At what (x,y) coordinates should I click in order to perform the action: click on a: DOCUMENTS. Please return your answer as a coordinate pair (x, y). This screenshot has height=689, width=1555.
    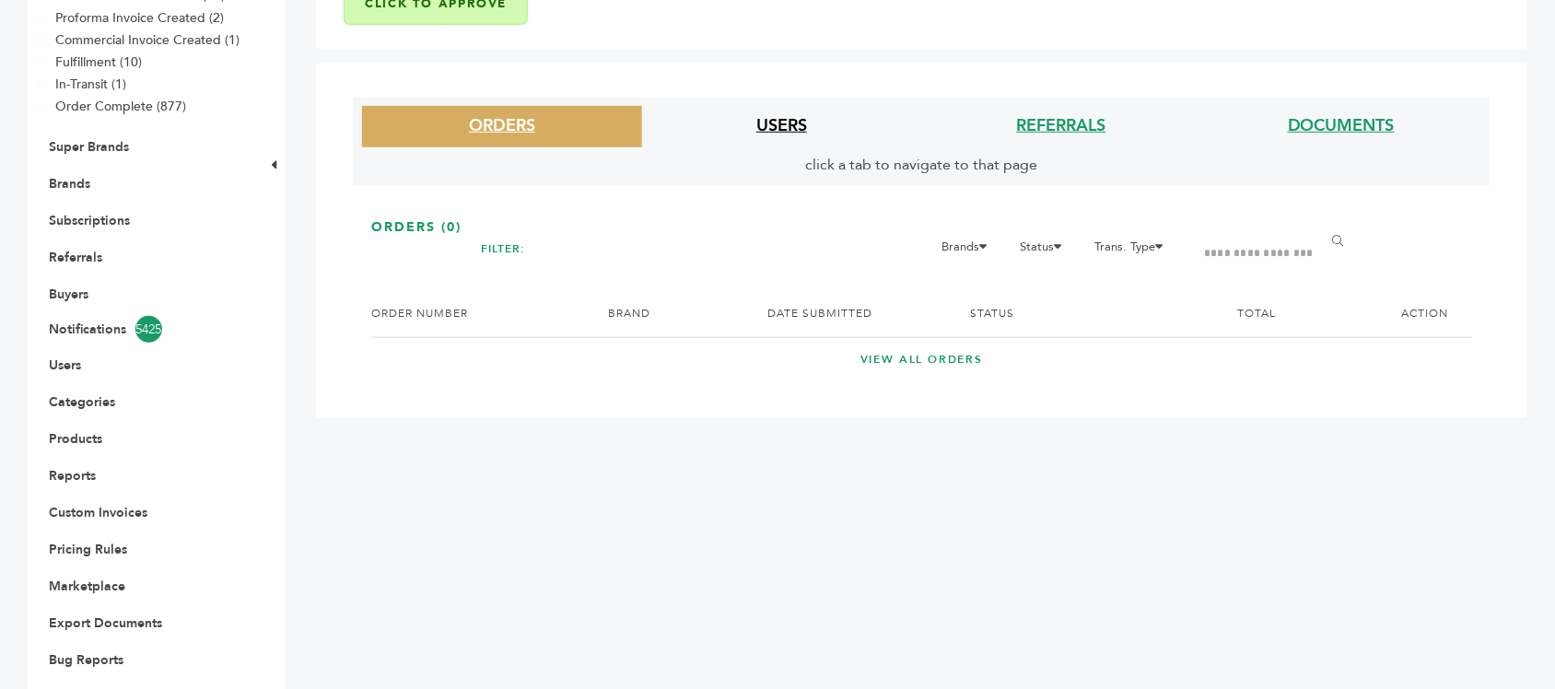
    Looking at the image, I should click on (1342, 125).